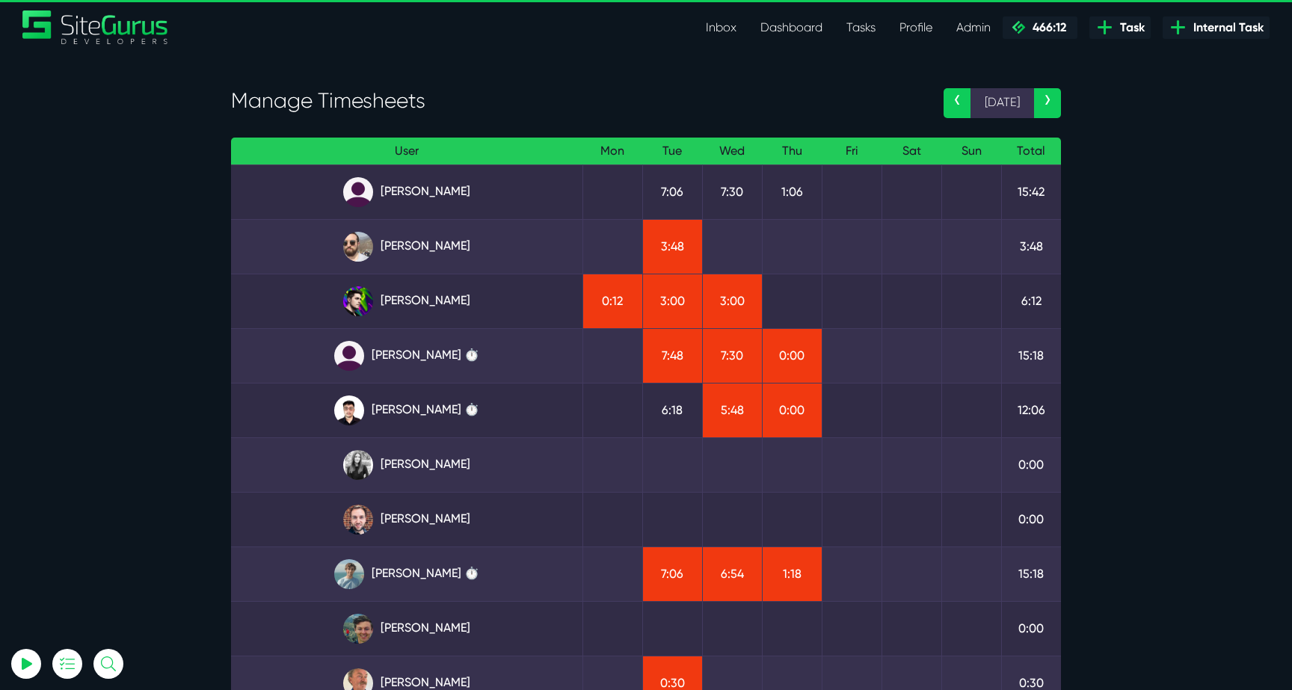 The image size is (1292, 690). I want to click on td: 0:12, so click(612, 301).